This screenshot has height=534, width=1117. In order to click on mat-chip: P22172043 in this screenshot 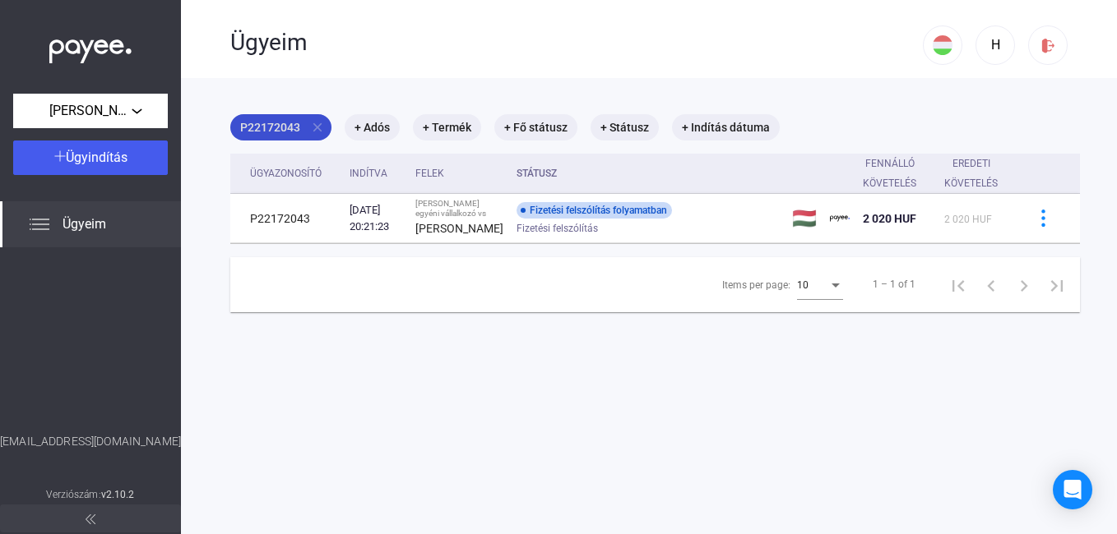, I will do `click(280, 127)`.